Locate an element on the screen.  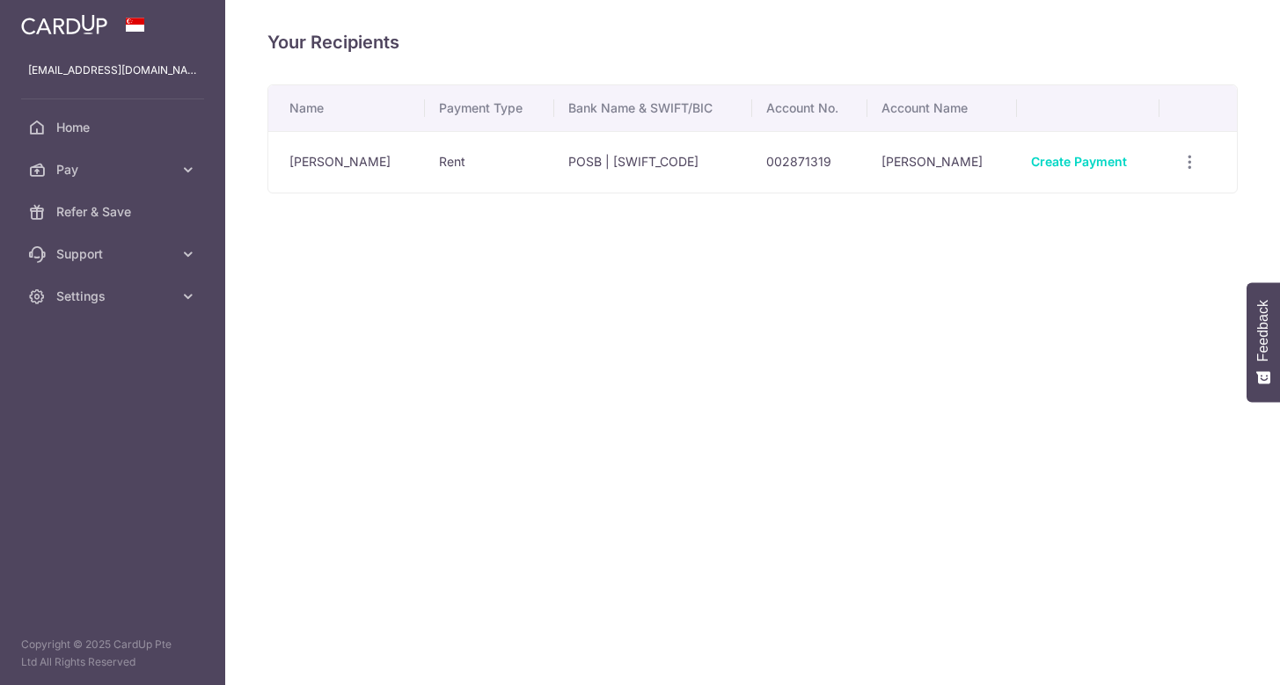
th: Bank Name & SWIFT/BIC is located at coordinates (654, 108).